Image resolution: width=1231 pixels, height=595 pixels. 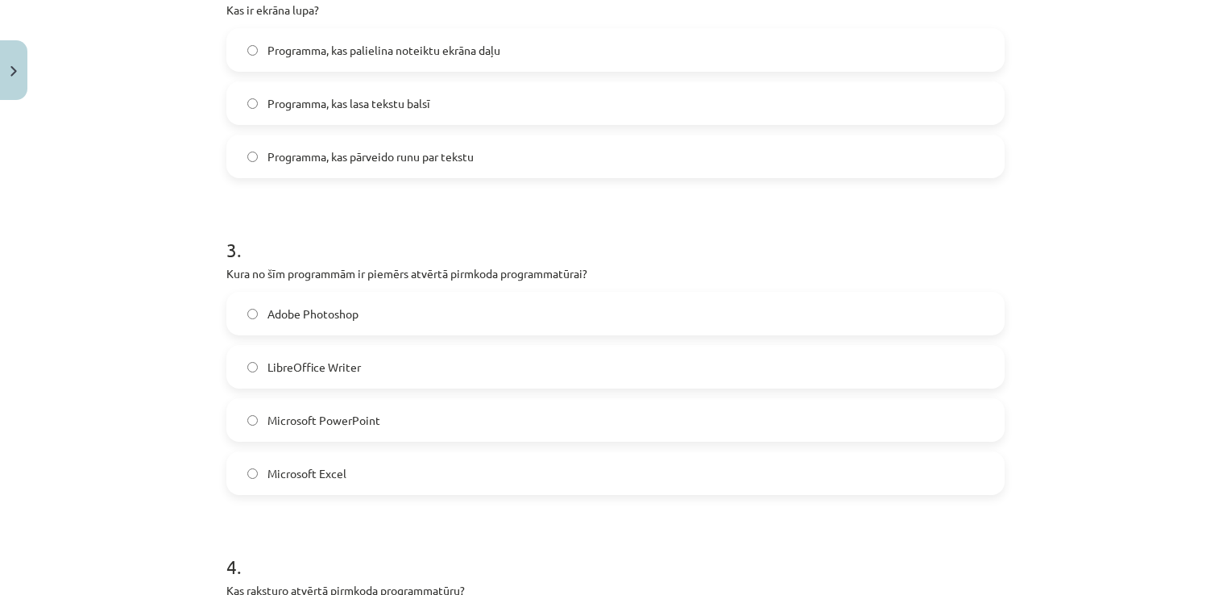 What do you see at coordinates (252, 156) in the screenshot?
I see `input: Programma, kas pārveido runu par tekstu` at bounding box center [252, 156].